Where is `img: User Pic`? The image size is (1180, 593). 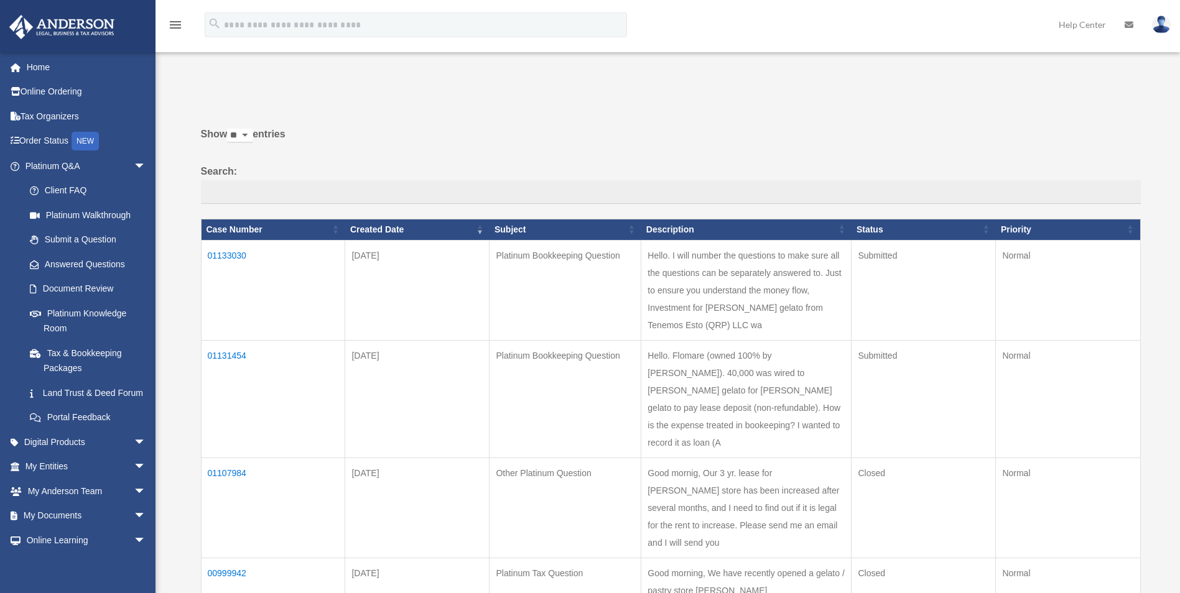 img: User Pic is located at coordinates (1161, 24).